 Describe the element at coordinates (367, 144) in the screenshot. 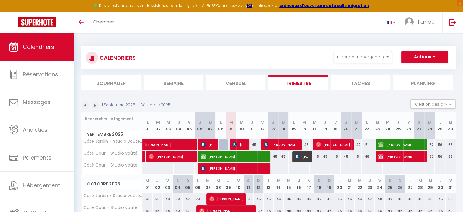

I see `div: 51` at that location.